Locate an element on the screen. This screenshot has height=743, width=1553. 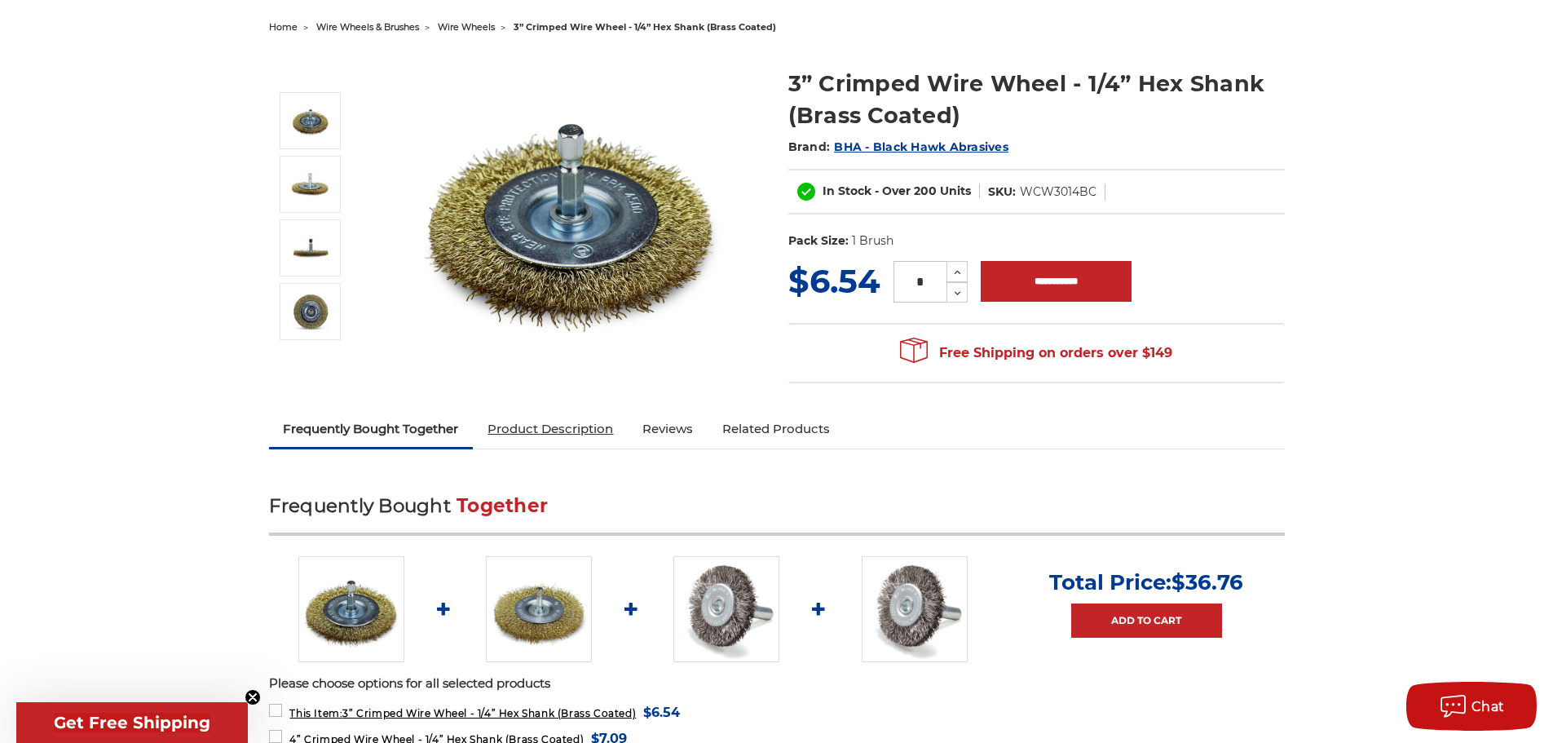
span: wire wheels is located at coordinates (466, 27).